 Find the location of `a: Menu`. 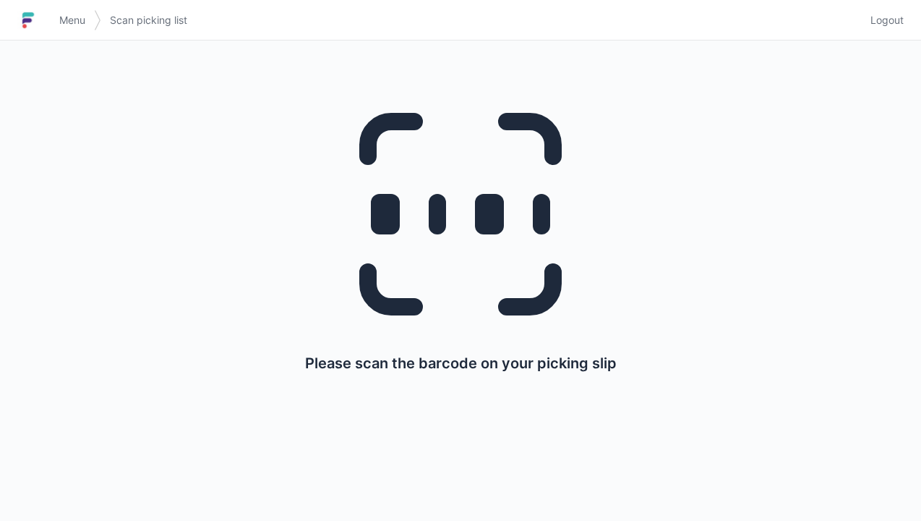

a: Menu is located at coordinates (72, 20).